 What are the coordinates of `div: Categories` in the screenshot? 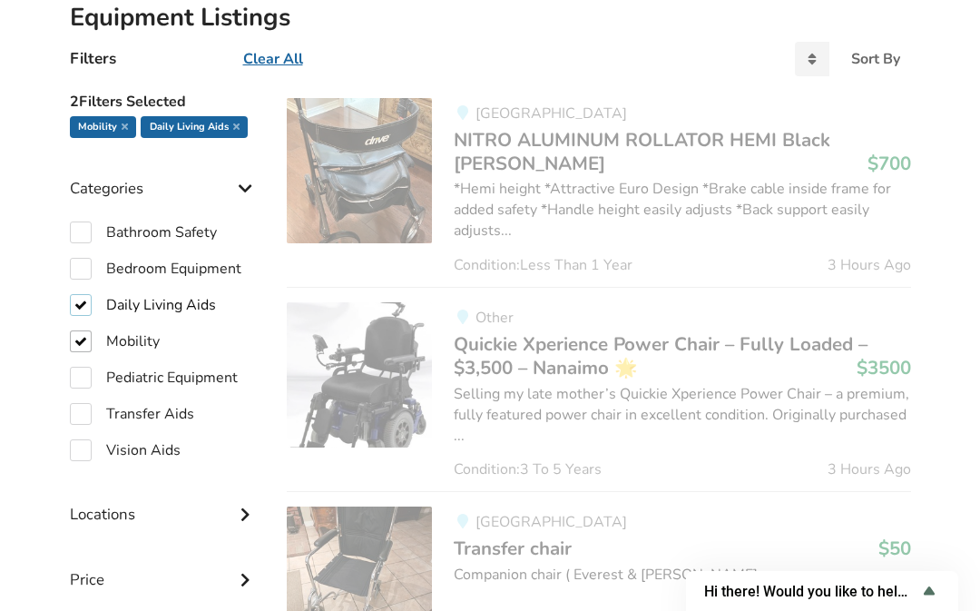 It's located at (164, 174).